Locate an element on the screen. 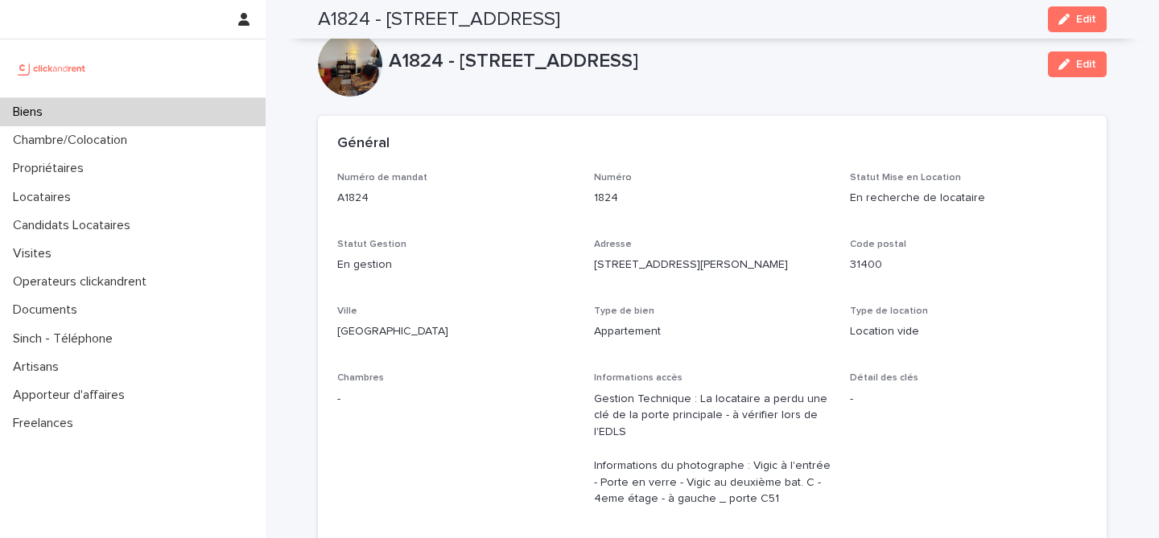 This screenshot has width=1159, height=538. span: Informations accès is located at coordinates (638, 378).